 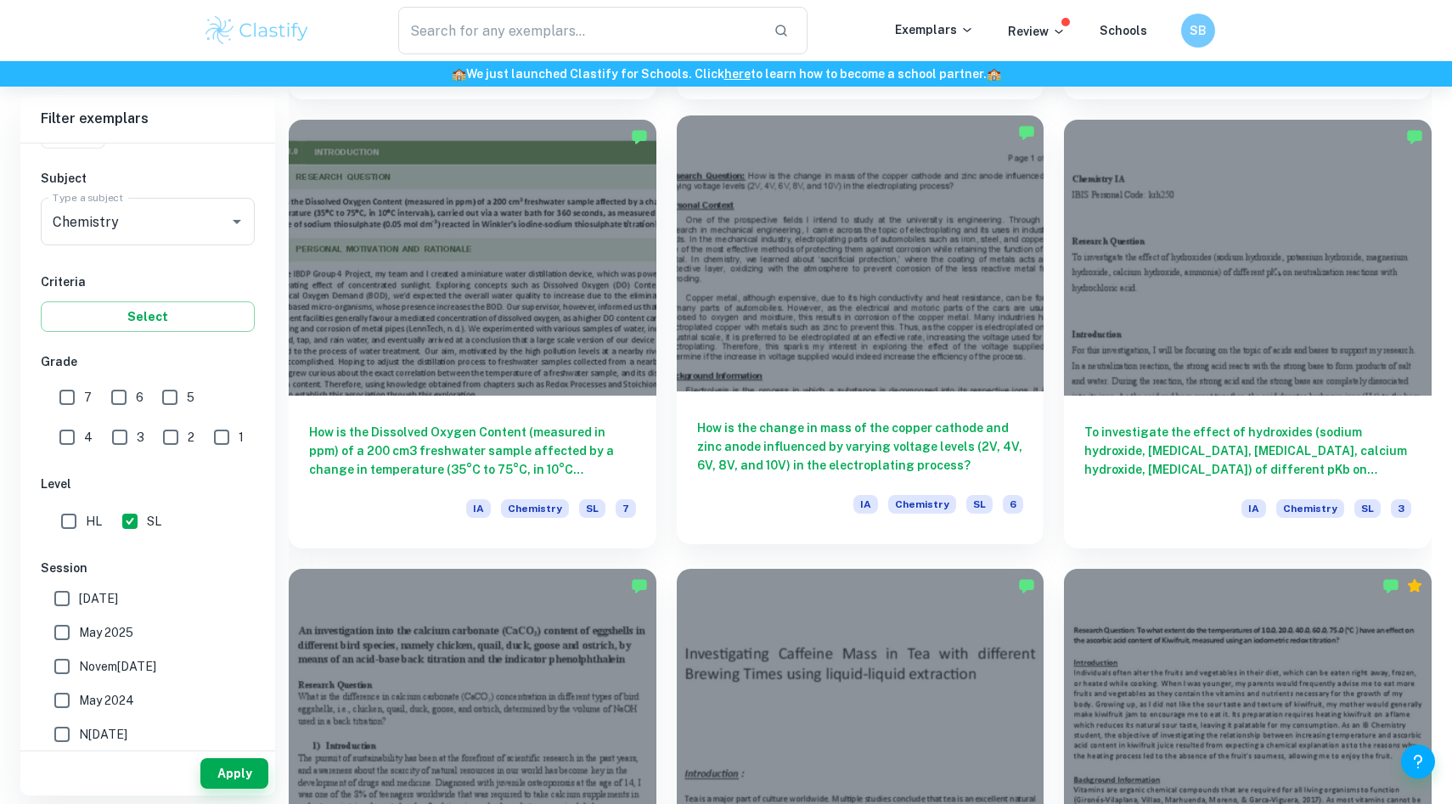 What do you see at coordinates (148, 119) in the screenshot?
I see `h6: Filter exemplars` at bounding box center [148, 119].